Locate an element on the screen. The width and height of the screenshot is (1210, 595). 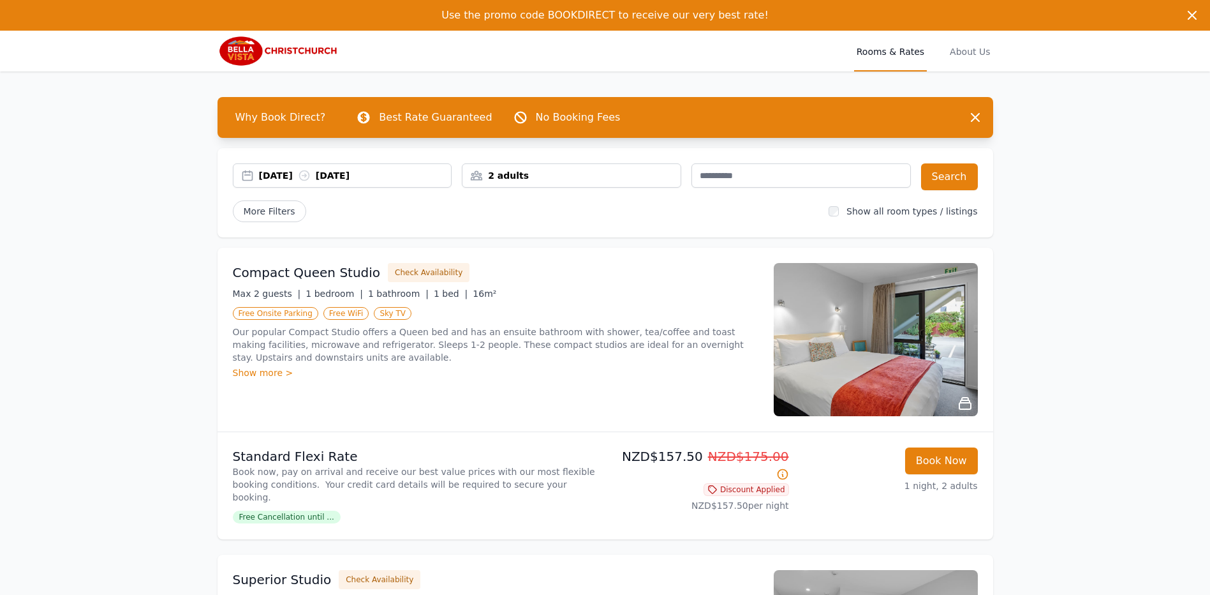
span: Rooms & Rates is located at coordinates (891, 51).